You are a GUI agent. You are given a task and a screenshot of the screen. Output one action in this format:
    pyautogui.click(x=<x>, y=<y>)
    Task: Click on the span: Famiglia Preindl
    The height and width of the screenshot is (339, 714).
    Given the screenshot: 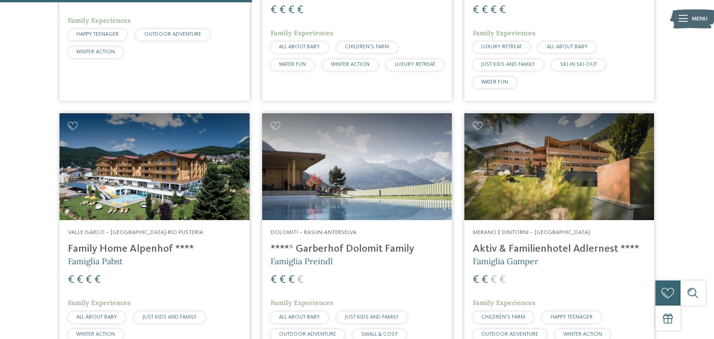 What is the action you would take?
    pyautogui.click(x=302, y=261)
    